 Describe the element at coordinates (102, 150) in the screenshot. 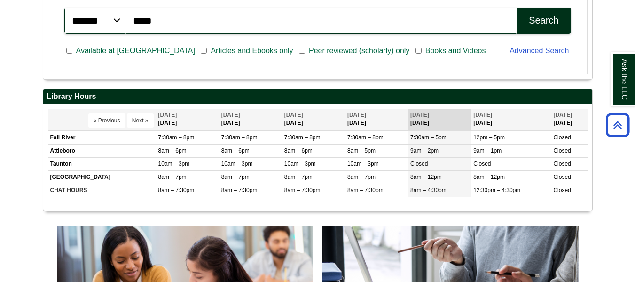

I see `td: Attleboro` at that location.